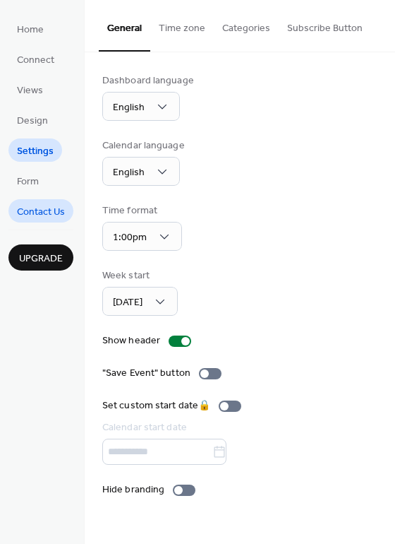 This screenshot has width=395, height=544. I want to click on div: Dashboard language, so click(148, 80).